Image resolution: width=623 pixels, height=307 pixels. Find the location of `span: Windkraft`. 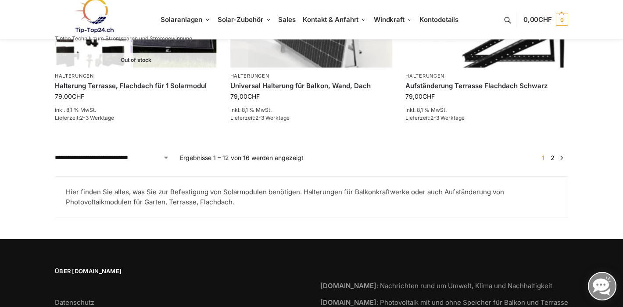

span: Windkraft is located at coordinates (389, 19).